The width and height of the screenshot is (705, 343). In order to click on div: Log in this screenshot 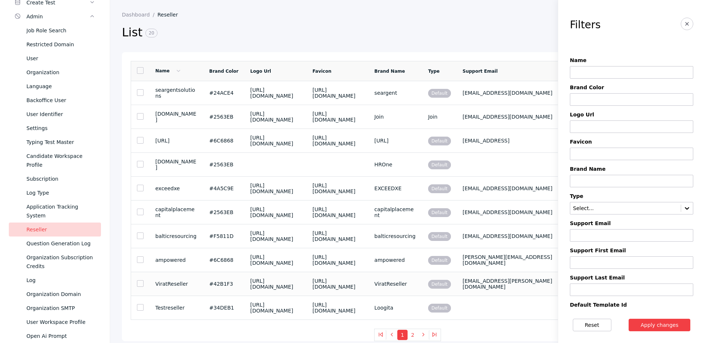, I will do `click(61, 280)`.